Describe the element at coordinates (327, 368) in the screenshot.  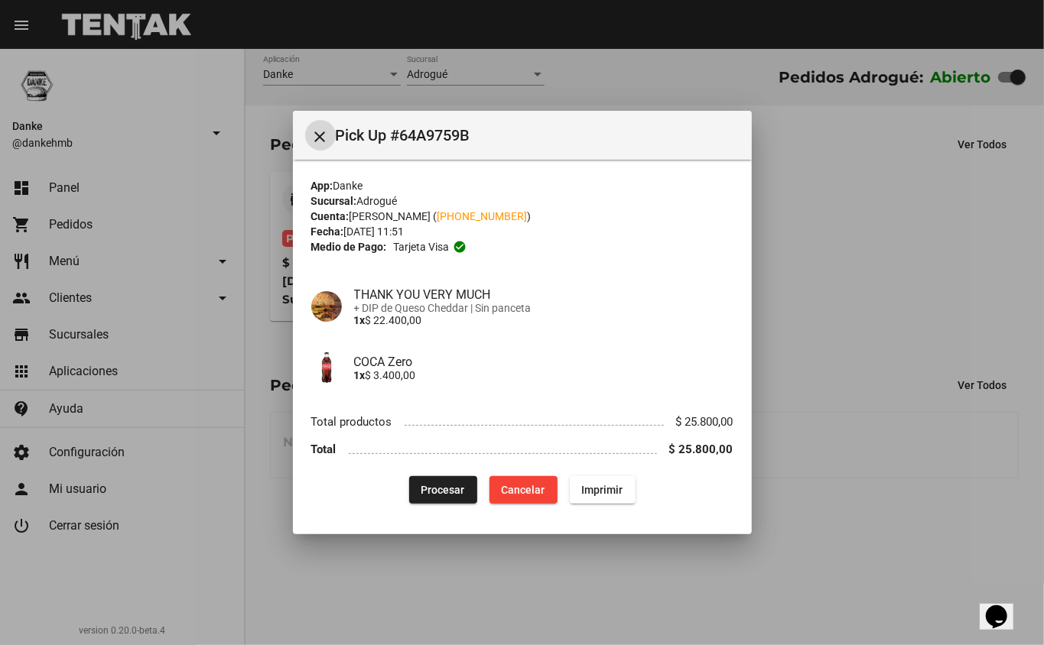
I see `img: 19c87e3d-3cb2-4c64-8faa-1bf7f129d4ec.jpeg` at that location.